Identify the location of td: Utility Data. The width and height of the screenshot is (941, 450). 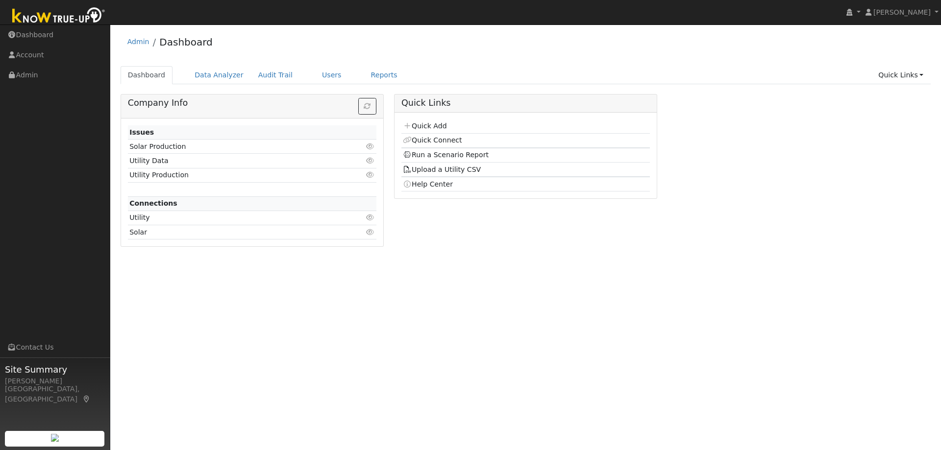
(232, 161).